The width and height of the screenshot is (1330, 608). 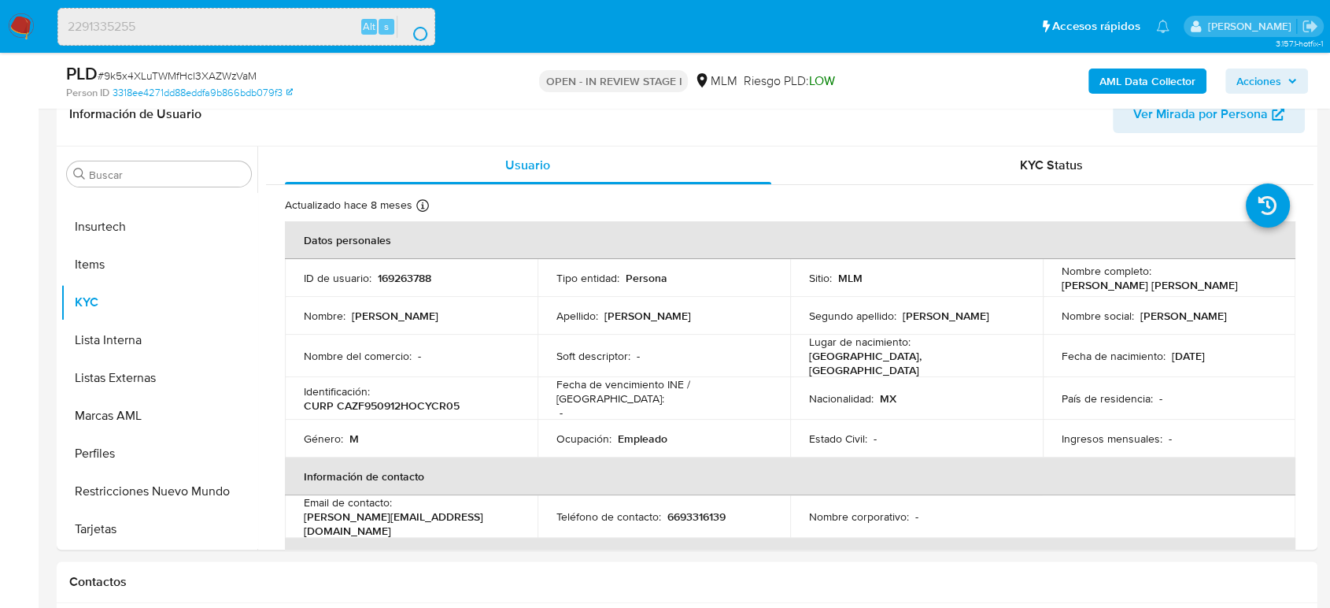 I want to click on p: OPEN - IN REVIEW STAGE I, so click(x=613, y=81).